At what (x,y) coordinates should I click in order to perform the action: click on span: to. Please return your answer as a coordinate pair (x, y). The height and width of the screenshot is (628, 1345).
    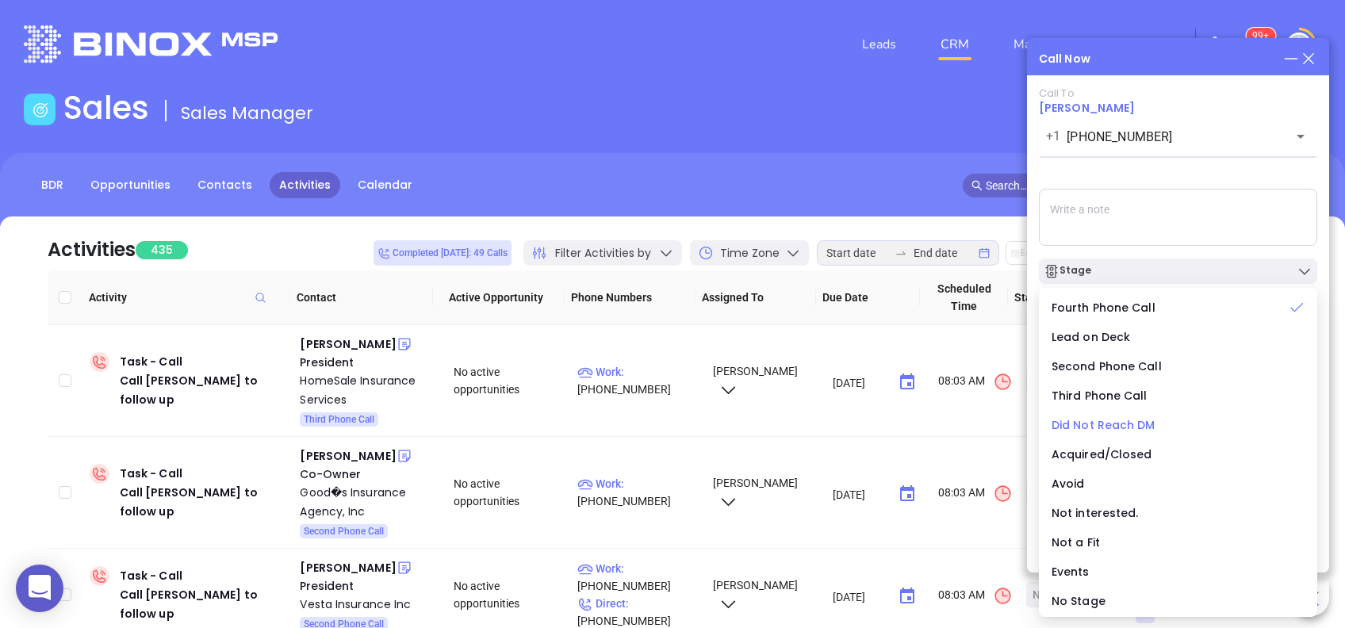
    Looking at the image, I should click on (901, 253).